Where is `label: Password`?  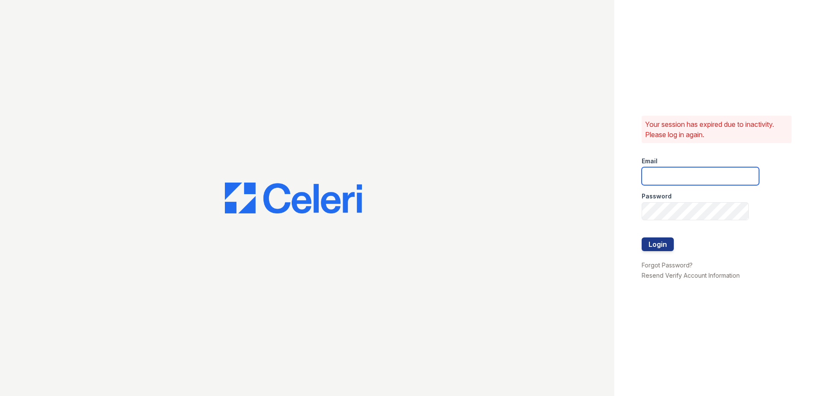 label: Password is located at coordinates (656, 196).